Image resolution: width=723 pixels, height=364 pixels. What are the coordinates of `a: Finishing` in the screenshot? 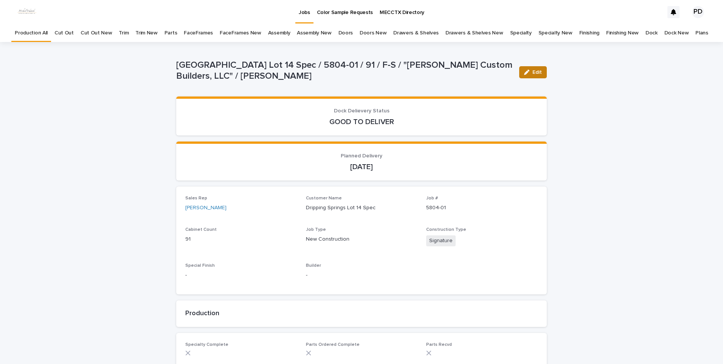 It's located at (589, 33).